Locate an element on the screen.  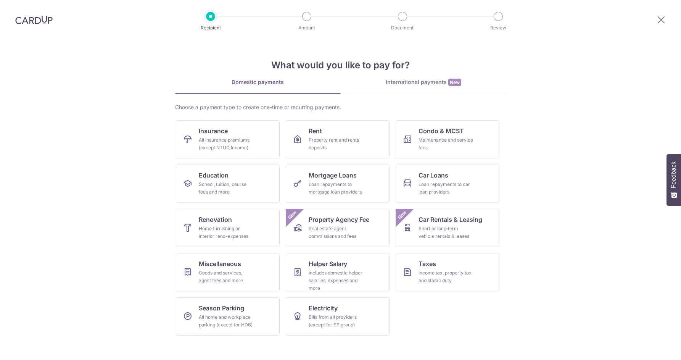
span: Mortgage Loans is located at coordinates (333, 175).